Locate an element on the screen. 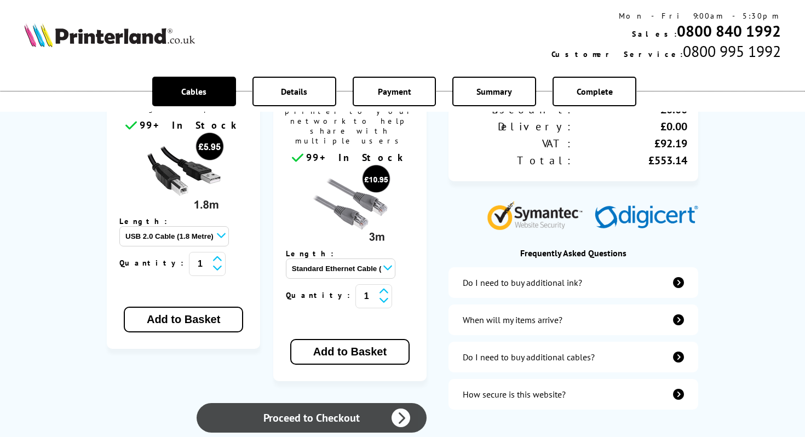  span: Summary is located at coordinates (494, 91).